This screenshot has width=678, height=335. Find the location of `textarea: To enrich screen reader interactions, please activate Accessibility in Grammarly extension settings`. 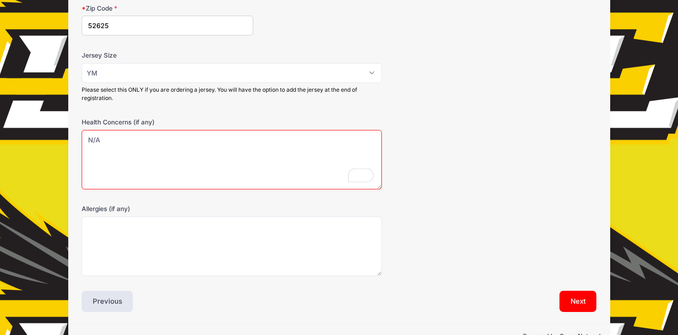

textarea: To enrich screen reader interactions, please activate Accessibility in Grammarly extension settings is located at coordinates (232, 160).